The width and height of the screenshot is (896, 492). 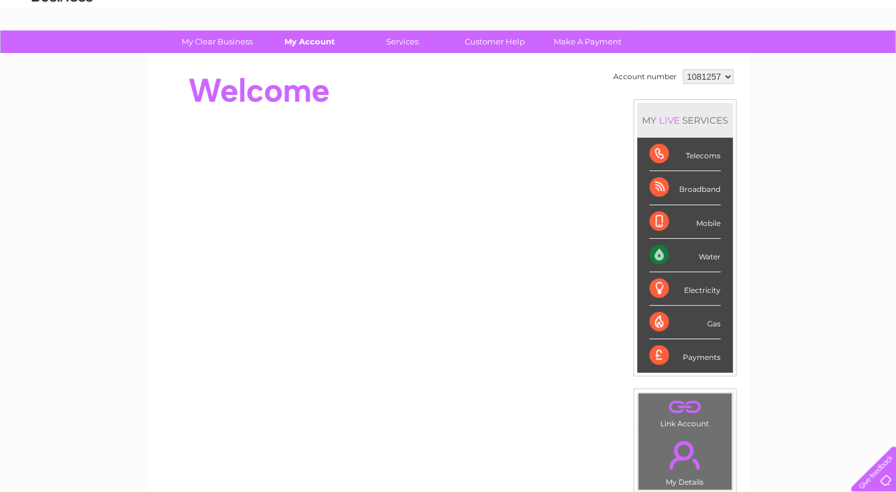 What do you see at coordinates (645, 77) in the screenshot?
I see `td: Account number` at bounding box center [645, 77].